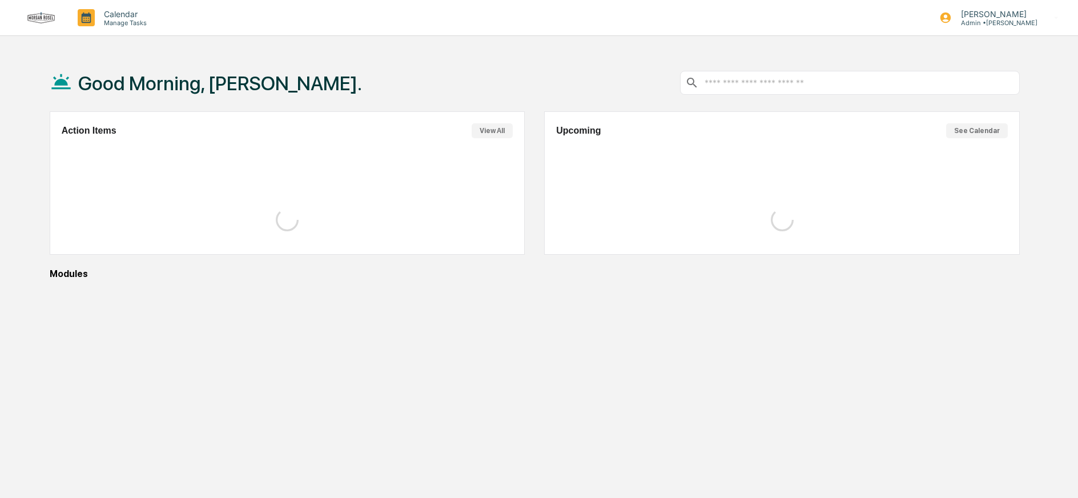 Image resolution: width=1078 pixels, height=498 pixels. What do you see at coordinates (535, 274) in the screenshot?
I see `div: Modules` at bounding box center [535, 274].